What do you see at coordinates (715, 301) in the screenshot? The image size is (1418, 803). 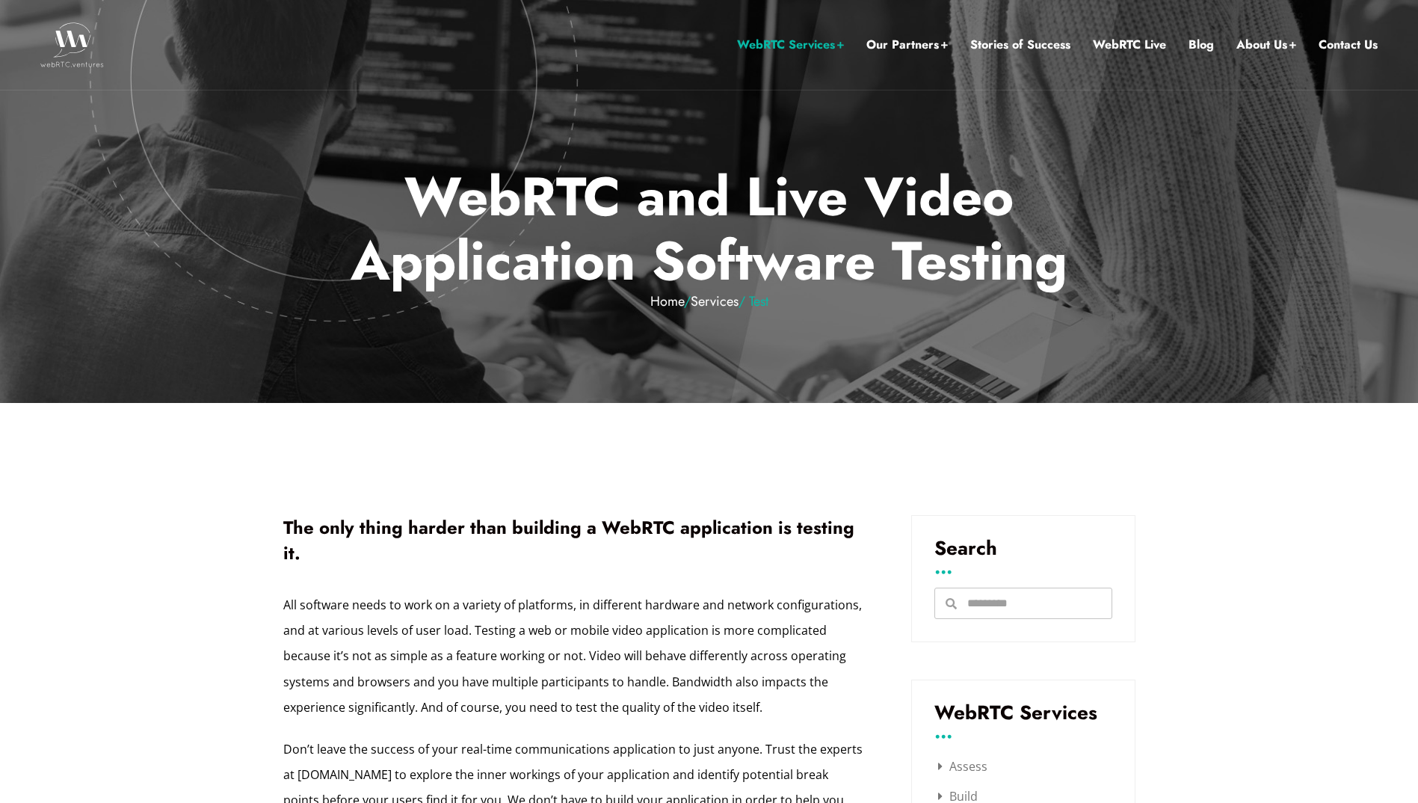 I see `a: Services` at bounding box center [715, 301].